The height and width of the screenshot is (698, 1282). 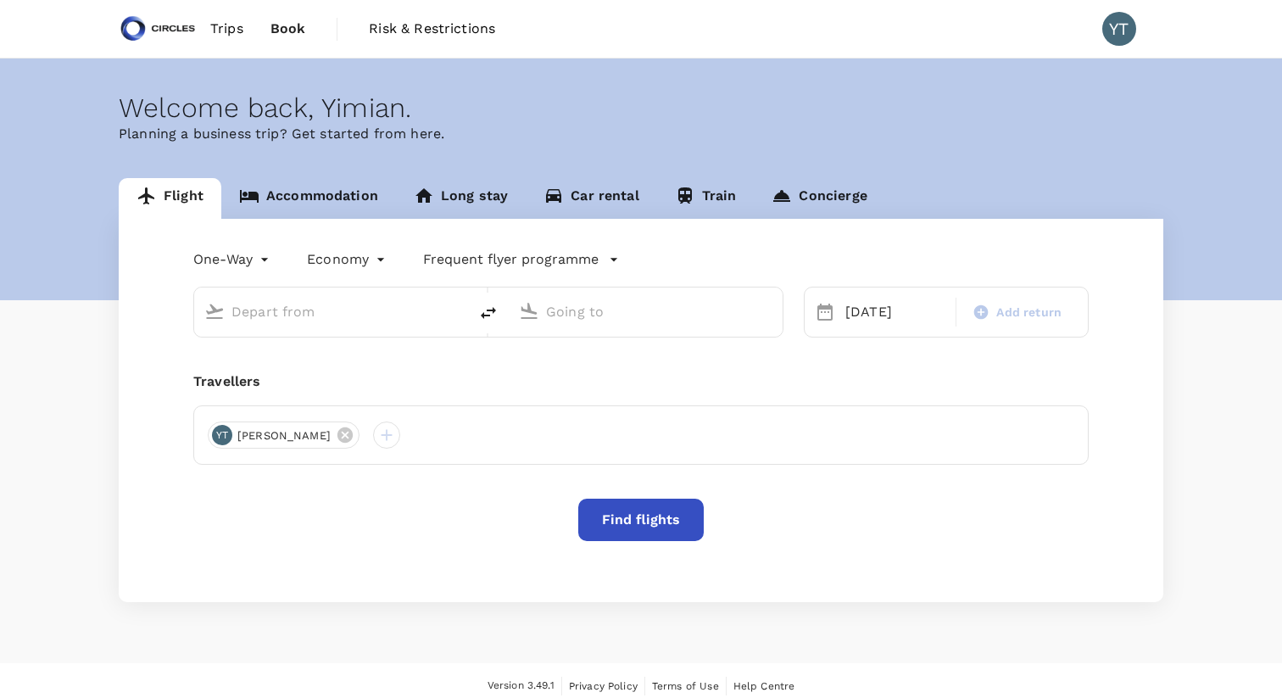 I want to click on div: One-Way, so click(x=233, y=260).